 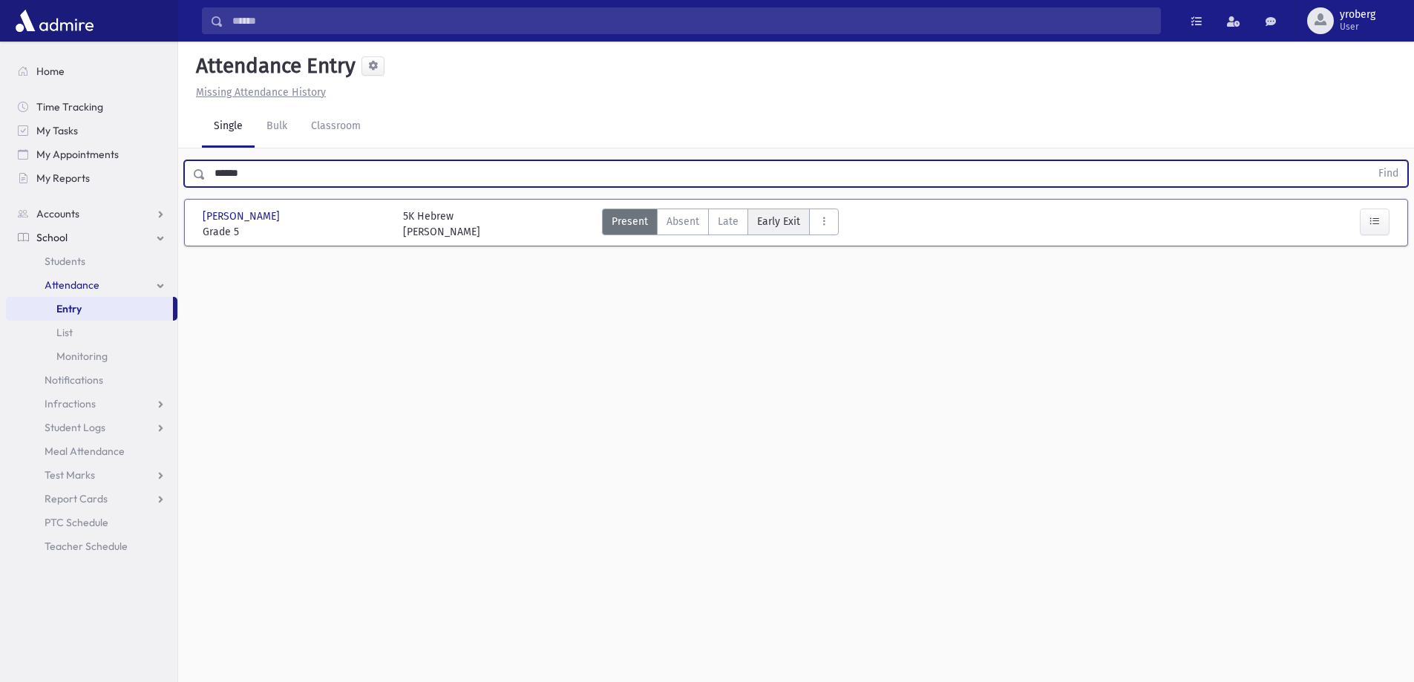 What do you see at coordinates (91, 356) in the screenshot?
I see `a: Monitoring` at bounding box center [91, 356].